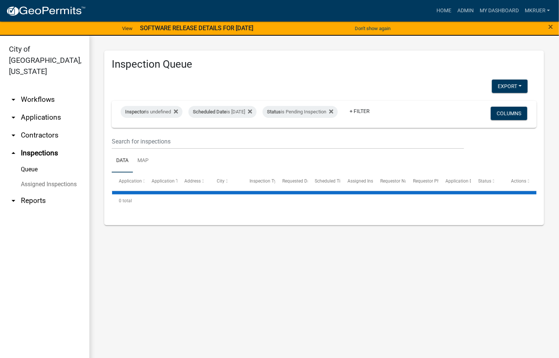 The height and width of the screenshot is (358, 559). Describe the element at coordinates (298, 181) in the screenshot. I see `span: Requested Date` at that location.